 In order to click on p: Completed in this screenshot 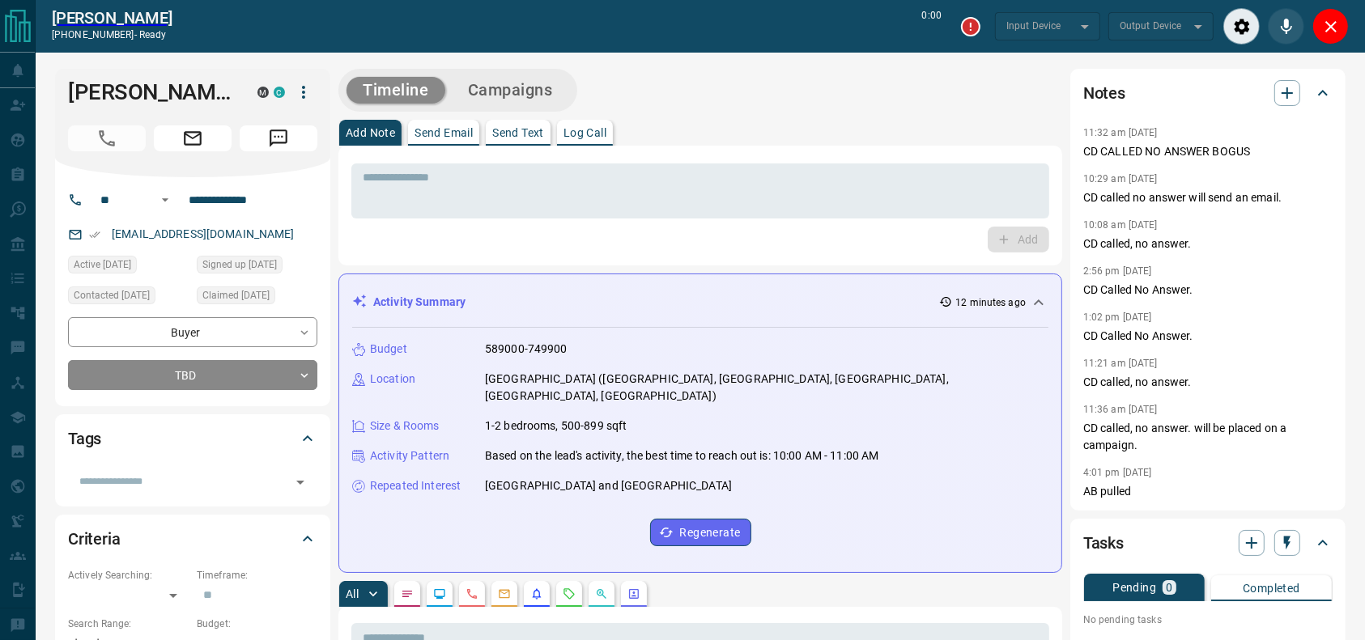, I will do `click(1271, 588)`.